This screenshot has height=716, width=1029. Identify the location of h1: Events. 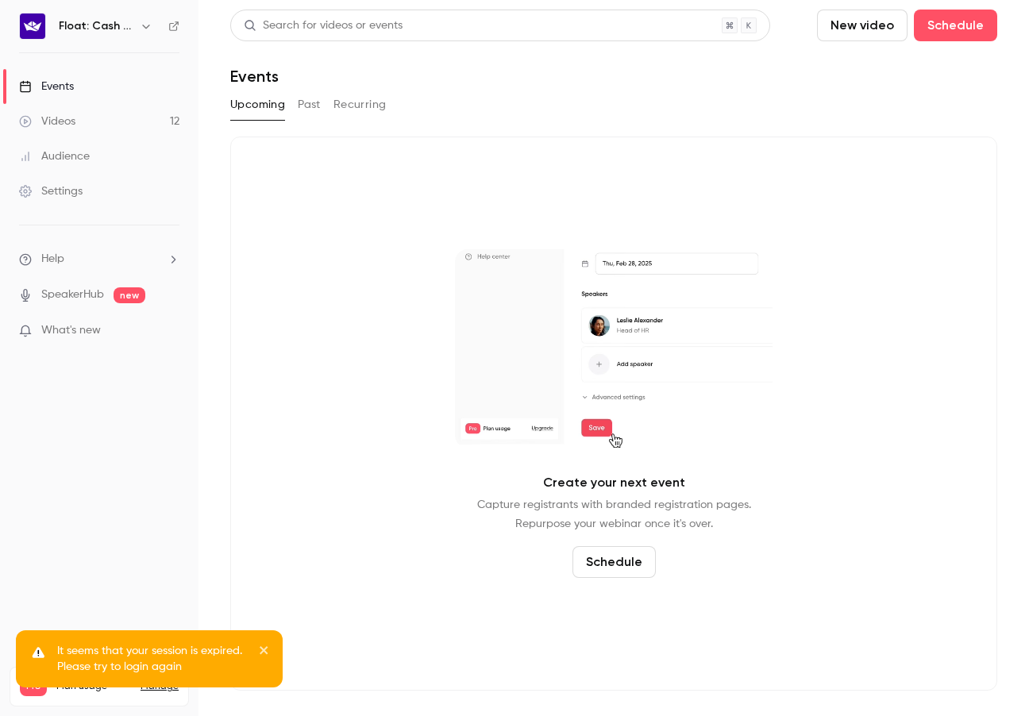
(254, 76).